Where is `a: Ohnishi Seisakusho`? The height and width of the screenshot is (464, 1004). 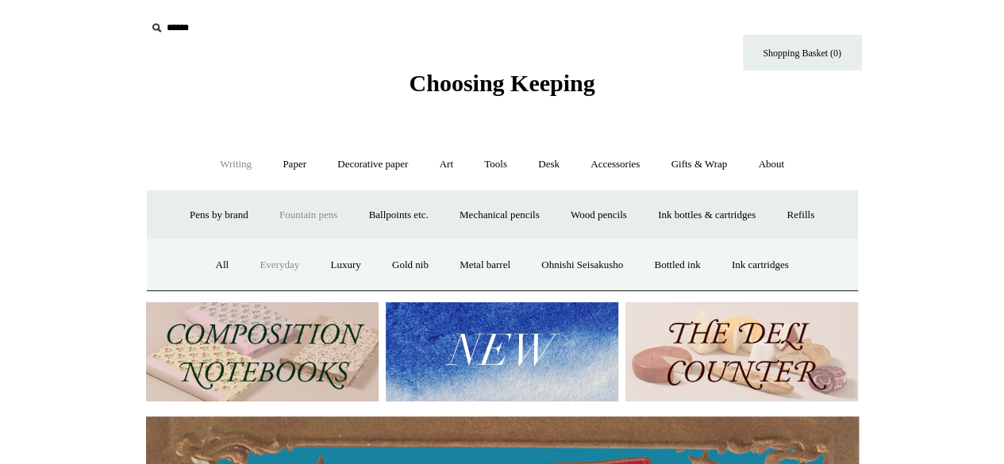
a: Ohnishi Seisakusho is located at coordinates (582, 265).